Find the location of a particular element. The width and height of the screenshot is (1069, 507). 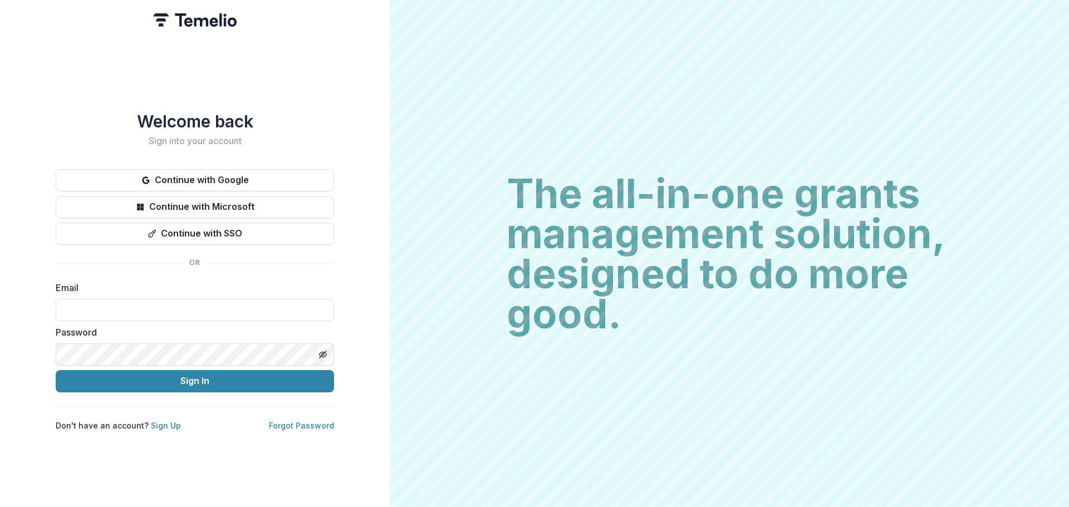

button: Continue with SSO is located at coordinates (195, 234).